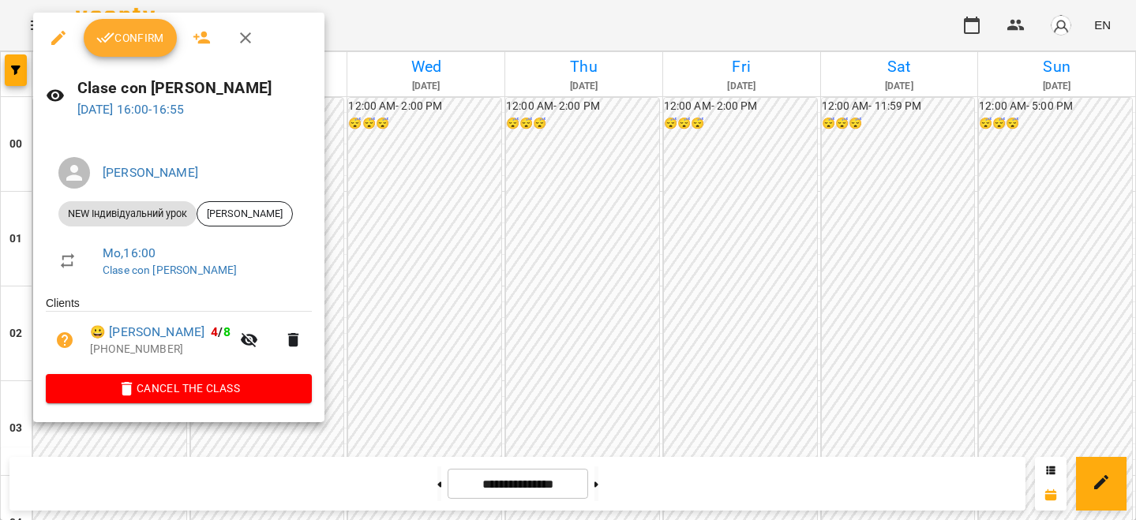  What do you see at coordinates (227, 332) in the screenshot?
I see `span: 8` at bounding box center [227, 332].